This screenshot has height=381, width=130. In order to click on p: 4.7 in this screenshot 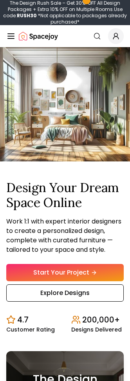, I will do `click(23, 319)`.